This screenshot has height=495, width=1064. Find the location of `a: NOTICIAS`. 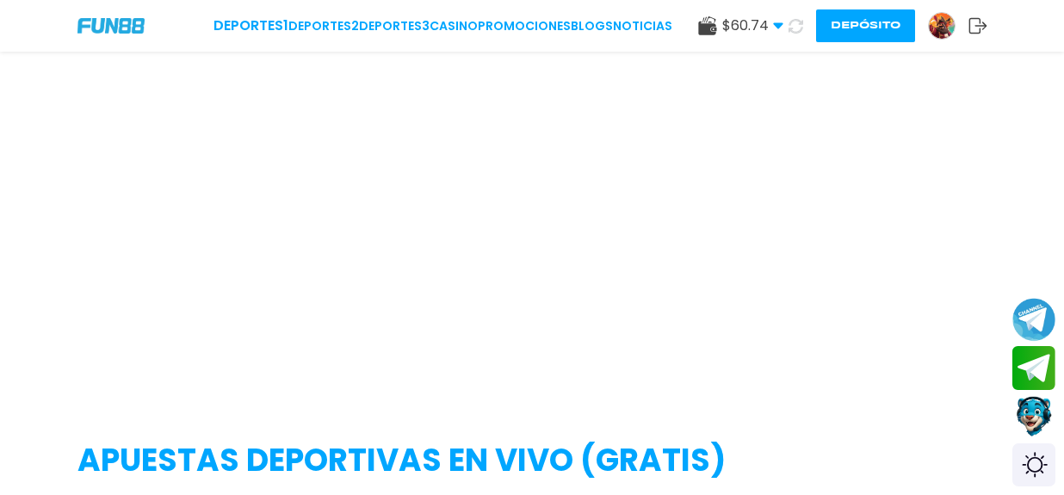

a: NOTICIAS is located at coordinates (642, 26).